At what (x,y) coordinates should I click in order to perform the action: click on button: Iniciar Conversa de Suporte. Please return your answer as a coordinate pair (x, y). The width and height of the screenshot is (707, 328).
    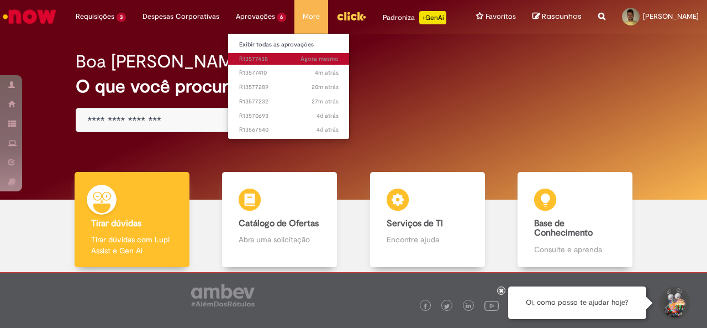
    Looking at the image, I should click on (674, 303).